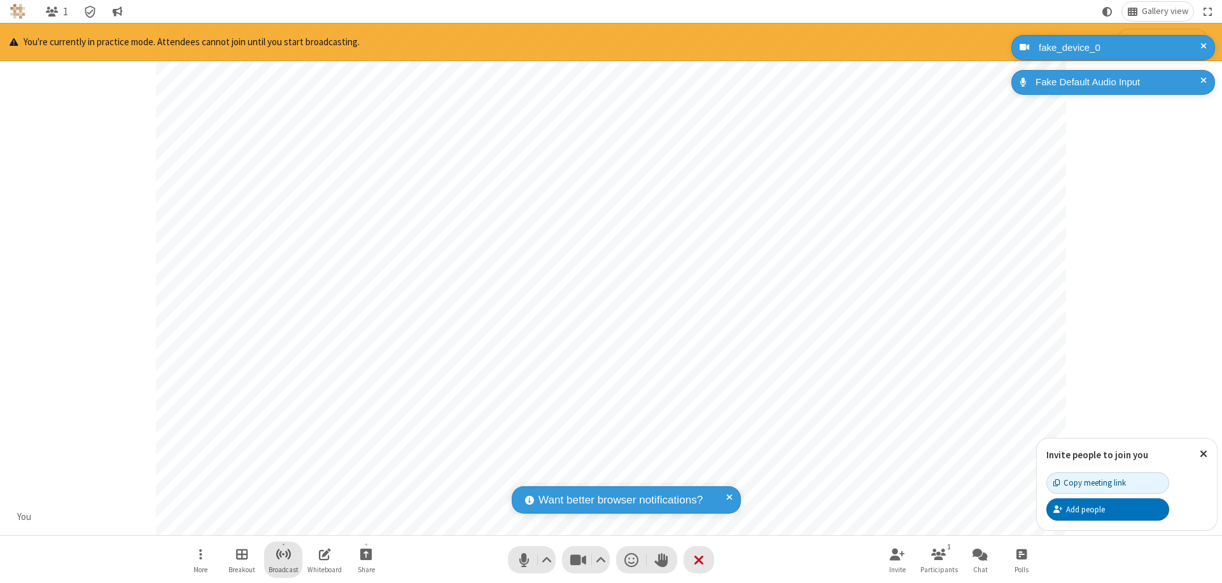  What do you see at coordinates (1165, 11) in the screenshot?
I see `span: Gallery view` at bounding box center [1165, 11].